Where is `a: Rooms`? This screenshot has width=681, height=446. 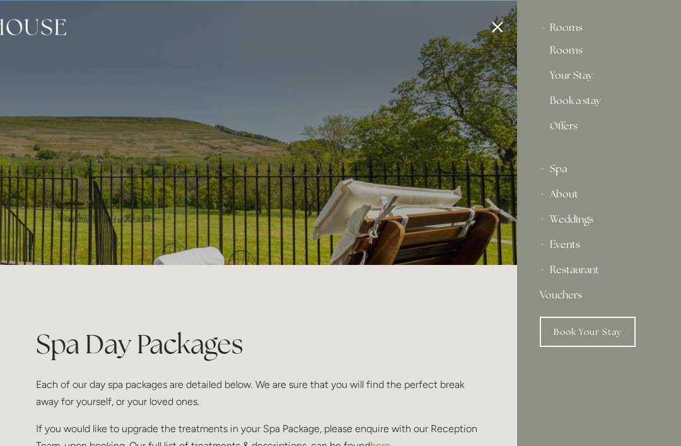 a: Rooms is located at coordinates (599, 53).